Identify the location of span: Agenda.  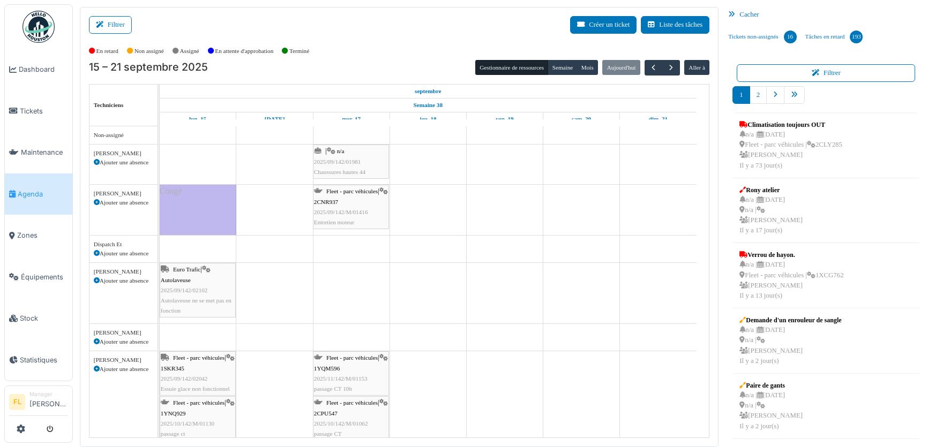
(43, 194).